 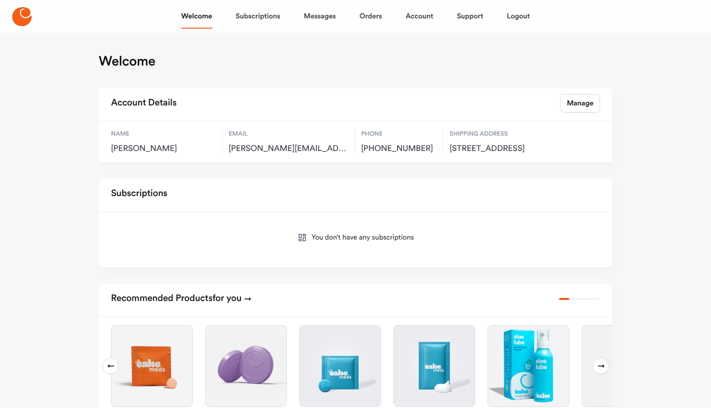 What do you see at coordinates (340, 366) in the screenshot?
I see `img: Libido Lift Rx For Her` at bounding box center [340, 366].